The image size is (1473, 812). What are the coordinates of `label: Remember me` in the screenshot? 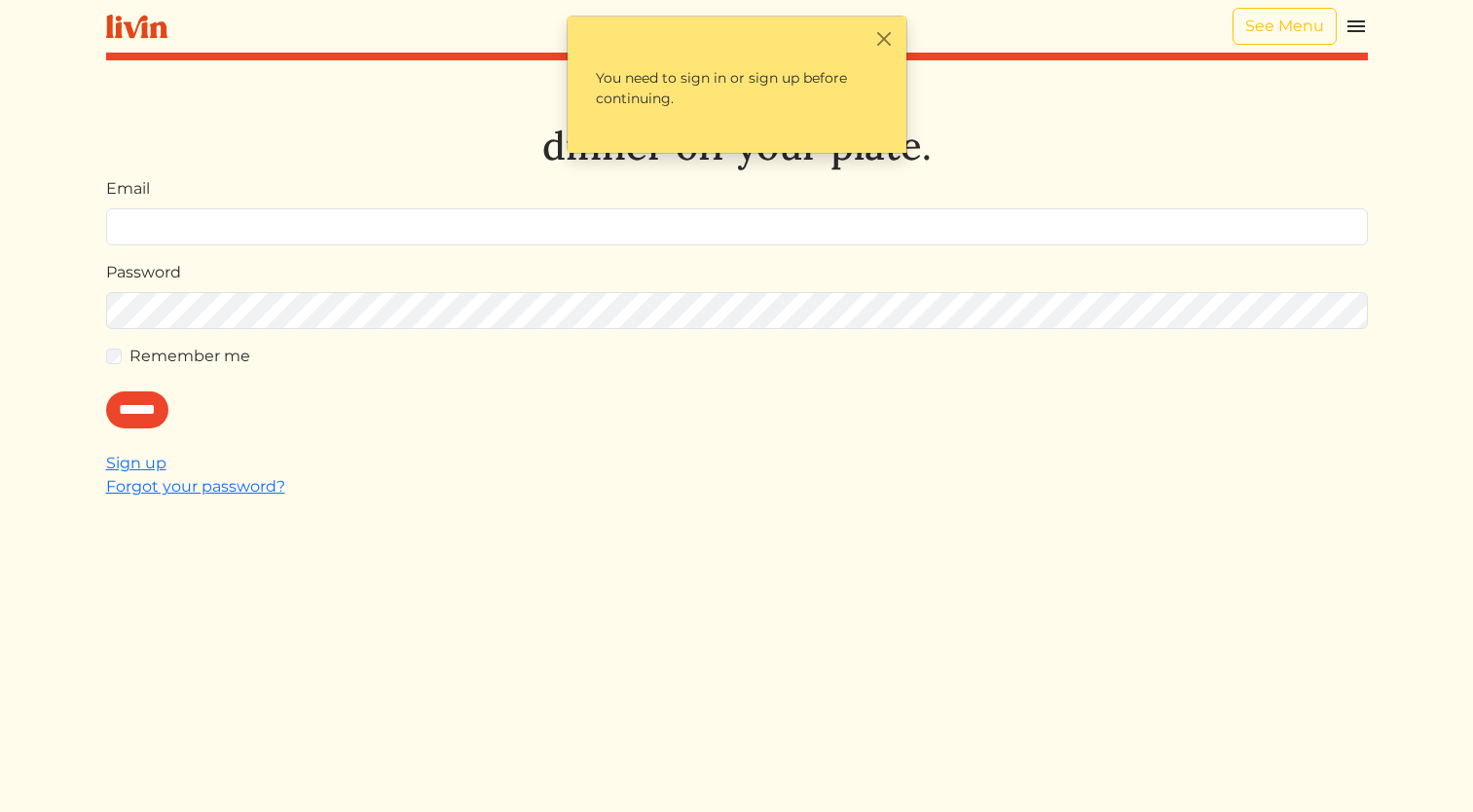 It's located at (190, 356).